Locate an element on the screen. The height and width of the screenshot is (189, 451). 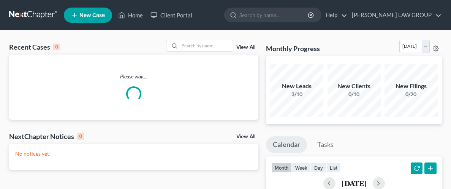
div: New Clients is located at coordinates (354, 86).